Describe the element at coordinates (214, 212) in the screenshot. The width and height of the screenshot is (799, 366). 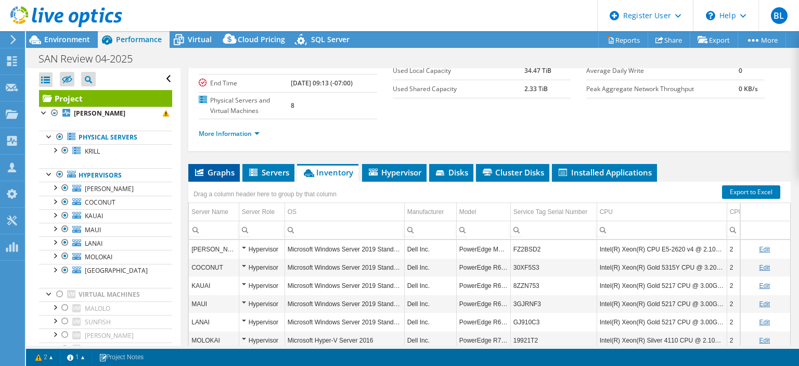
I see `td: Server Name Column` at that location.